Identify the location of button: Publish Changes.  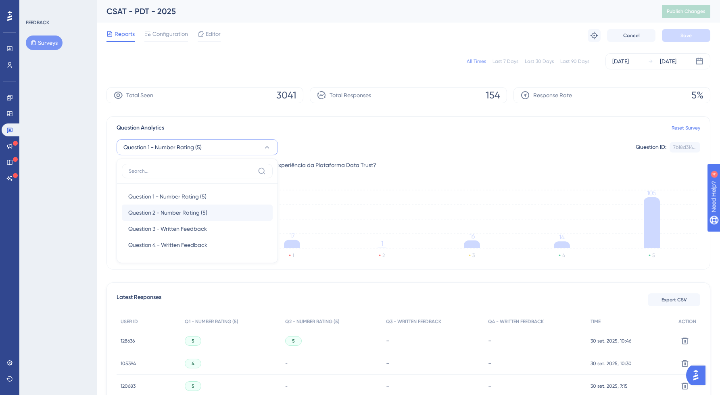
(686, 11).